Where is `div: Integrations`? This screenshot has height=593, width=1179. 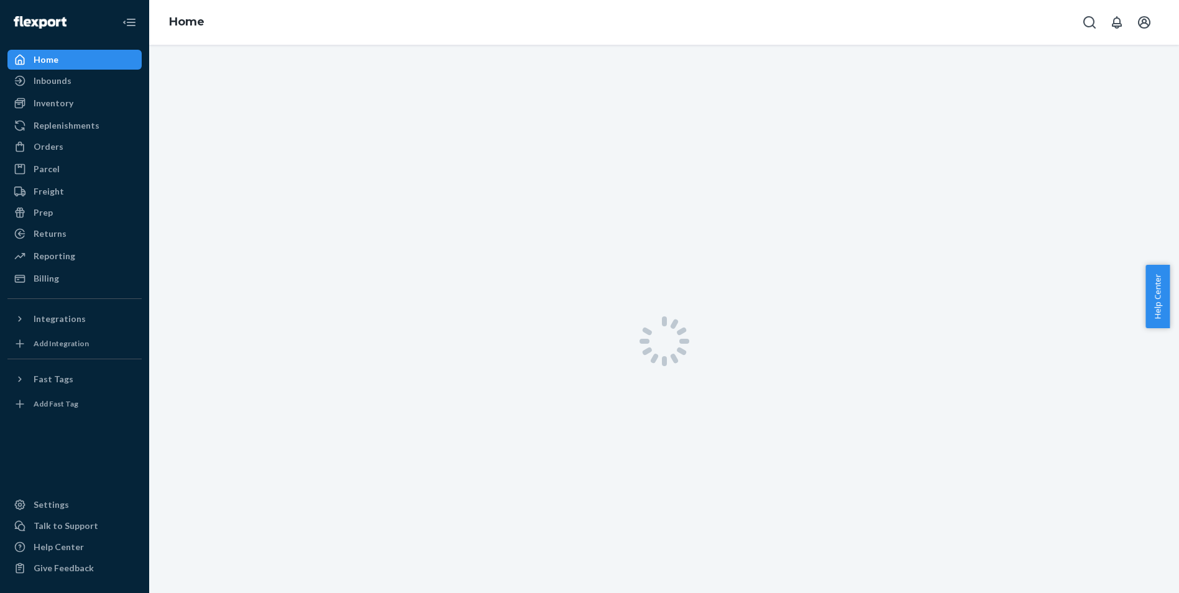 div: Integrations is located at coordinates (60, 319).